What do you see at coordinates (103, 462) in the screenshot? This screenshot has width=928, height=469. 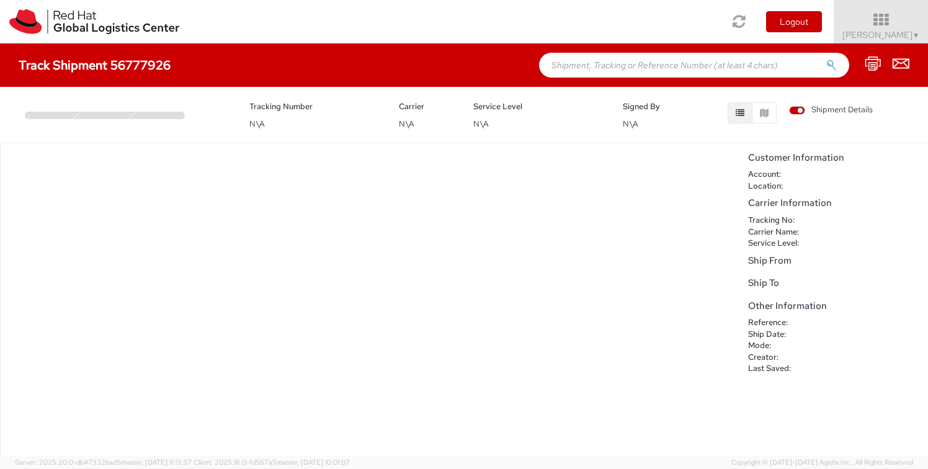 I see `span: Server: 2025.20.0-db47332bad5` at bounding box center [103, 462].